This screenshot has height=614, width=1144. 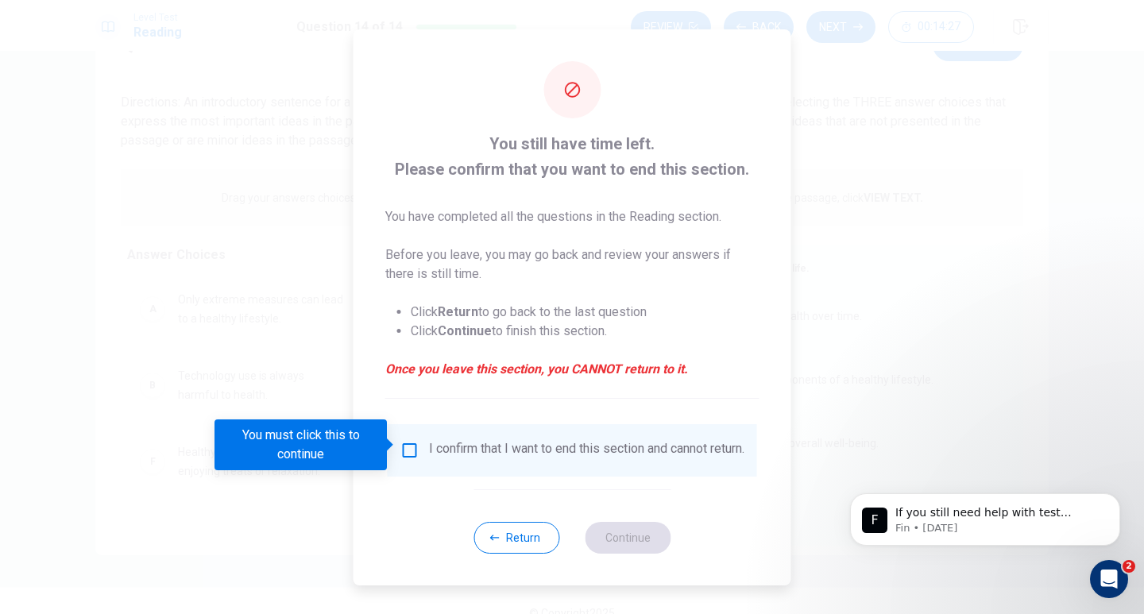 I want to click on span: 2, so click(x=1129, y=566).